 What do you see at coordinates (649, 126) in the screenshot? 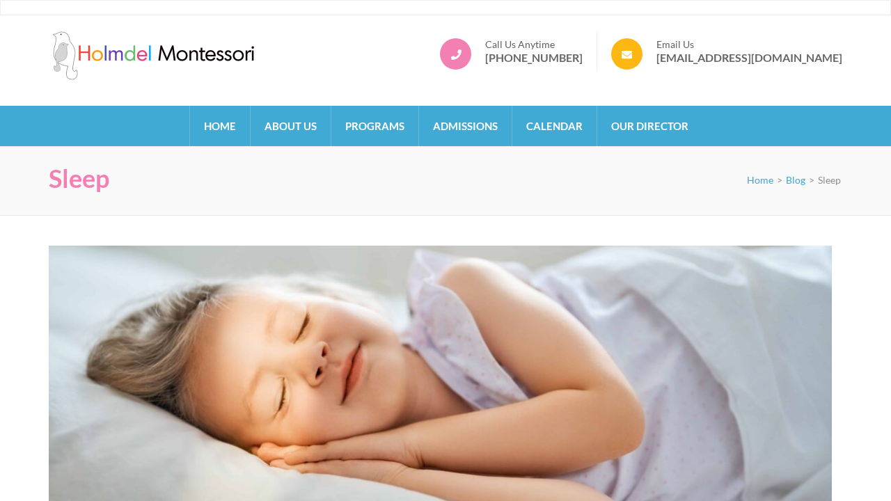
I see `a: Our Director` at bounding box center [649, 126].